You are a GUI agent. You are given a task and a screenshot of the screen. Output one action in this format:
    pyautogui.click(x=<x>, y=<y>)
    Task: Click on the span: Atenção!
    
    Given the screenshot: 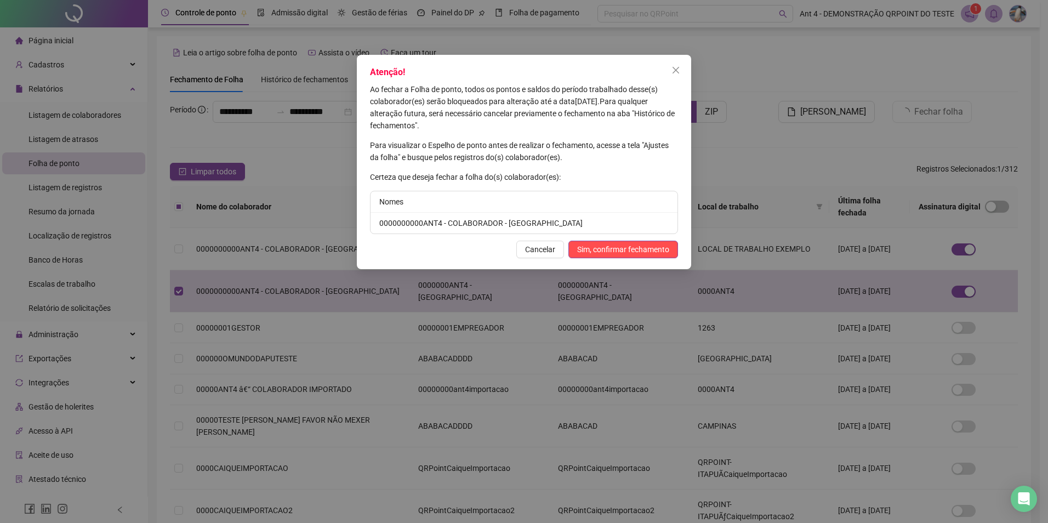 What is the action you would take?
    pyautogui.click(x=388, y=72)
    